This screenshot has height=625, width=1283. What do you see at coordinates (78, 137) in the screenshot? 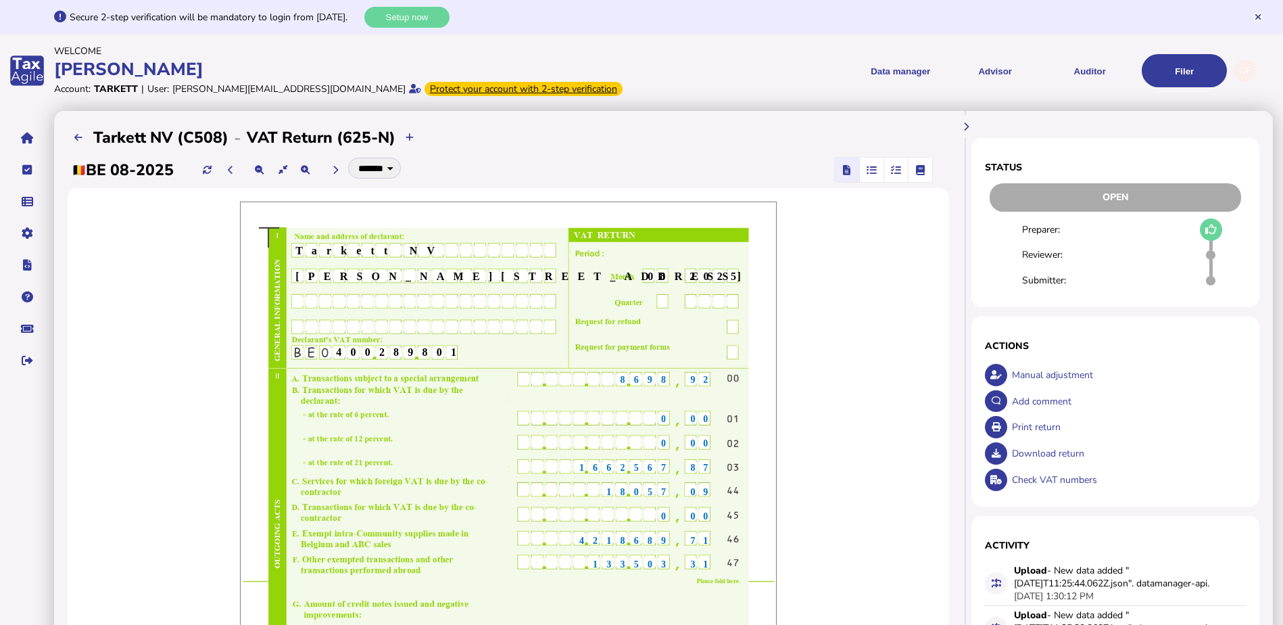
I see `button: Filing calendar - month view` at bounding box center [78, 137].